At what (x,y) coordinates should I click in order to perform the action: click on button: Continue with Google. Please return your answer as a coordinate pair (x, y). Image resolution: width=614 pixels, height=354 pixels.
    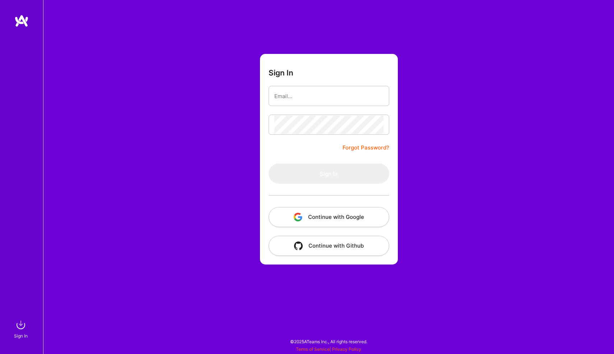
    Looking at the image, I should click on (329, 217).